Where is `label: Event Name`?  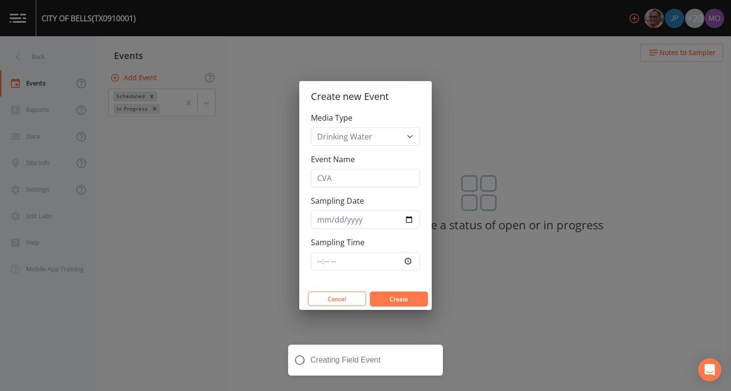 label: Event Name is located at coordinates (332, 159).